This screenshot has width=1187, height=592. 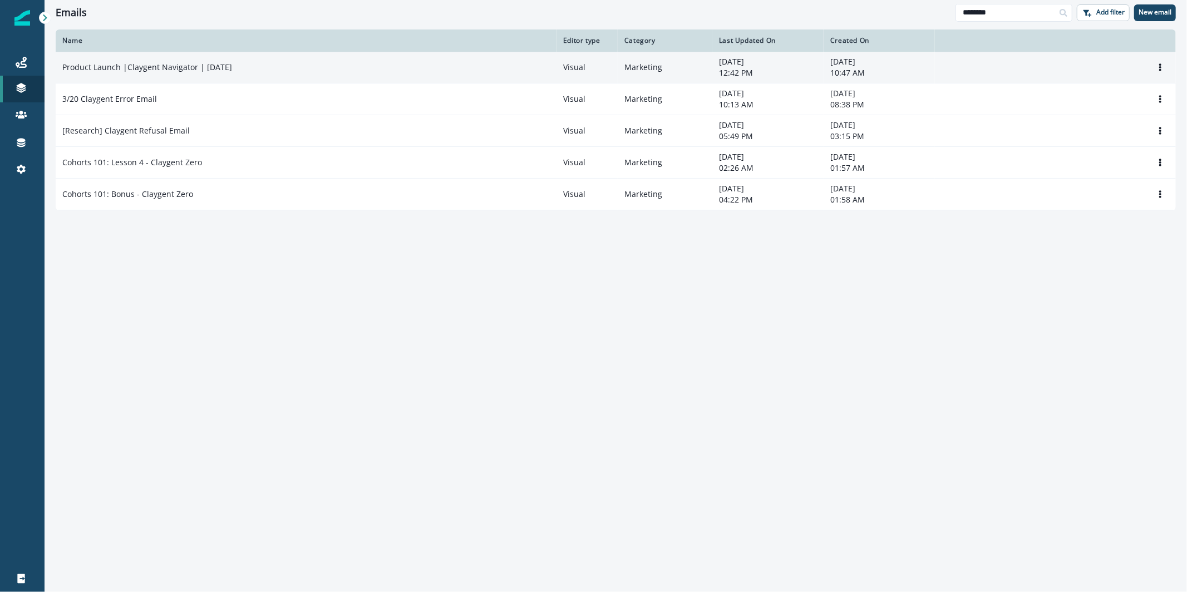 I want to click on p: 03:15 PM, so click(x=880, y=136).